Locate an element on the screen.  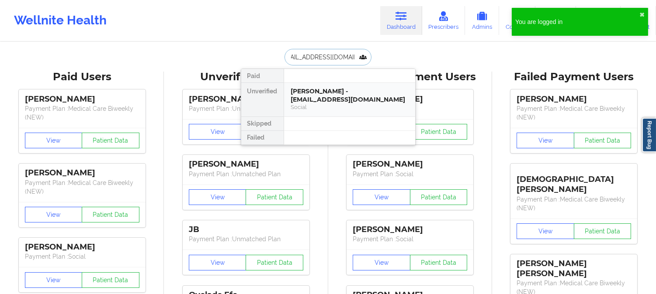
button: close is located at coordinates (642, 15).